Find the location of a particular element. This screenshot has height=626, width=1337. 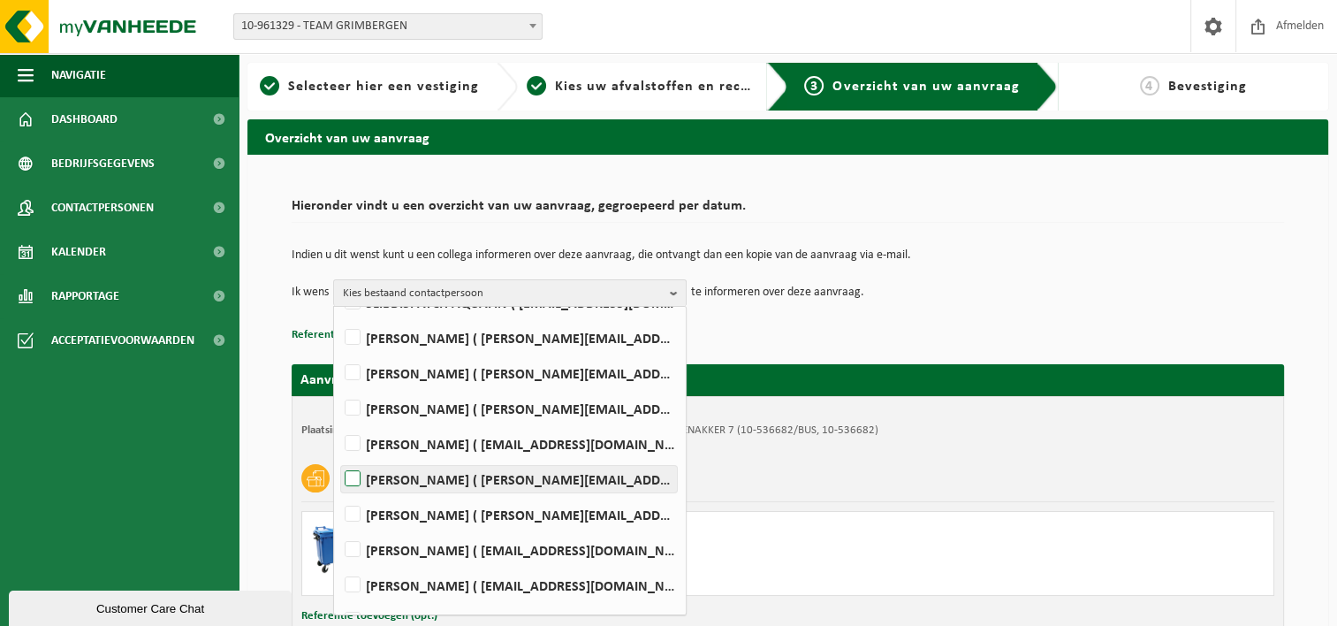

span: 1 is located at coordinates (270, 86).